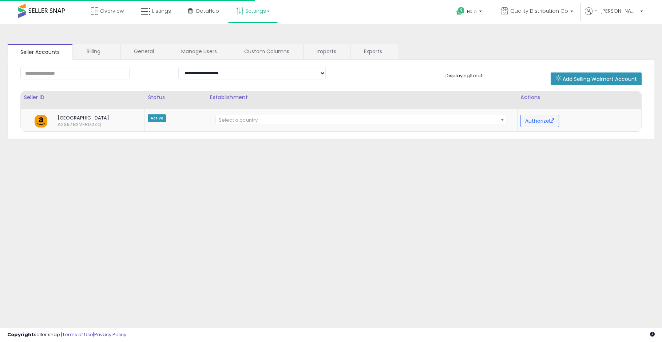 This screenshot has width=662, height=342. I want to click on span: Overview, so click(112, 11).